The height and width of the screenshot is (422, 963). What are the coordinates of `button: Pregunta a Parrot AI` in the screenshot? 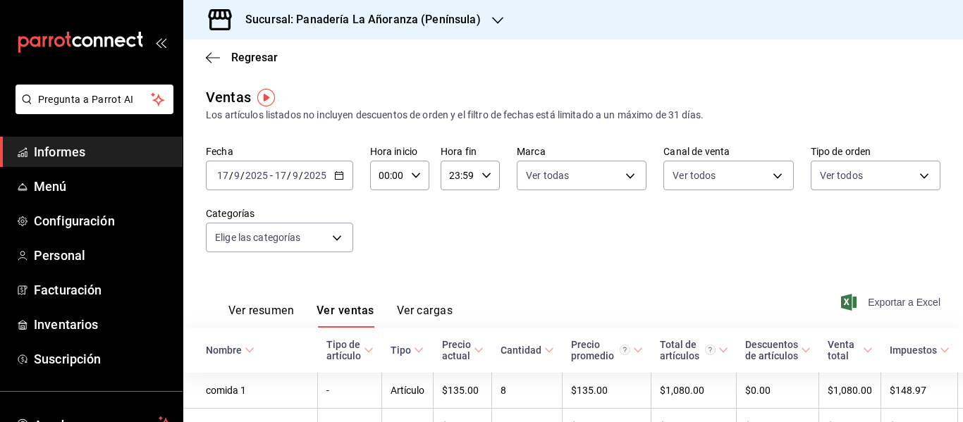 It's located at (94, 99).